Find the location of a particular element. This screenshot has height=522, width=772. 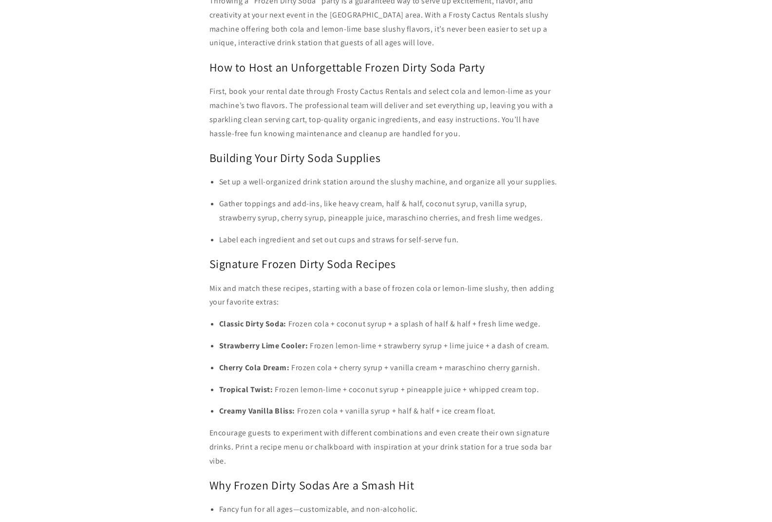

p: Frozen lemon-lime + coconut syrup + pineapple juice + whipped cream top. is located at coordinates (391, 390).